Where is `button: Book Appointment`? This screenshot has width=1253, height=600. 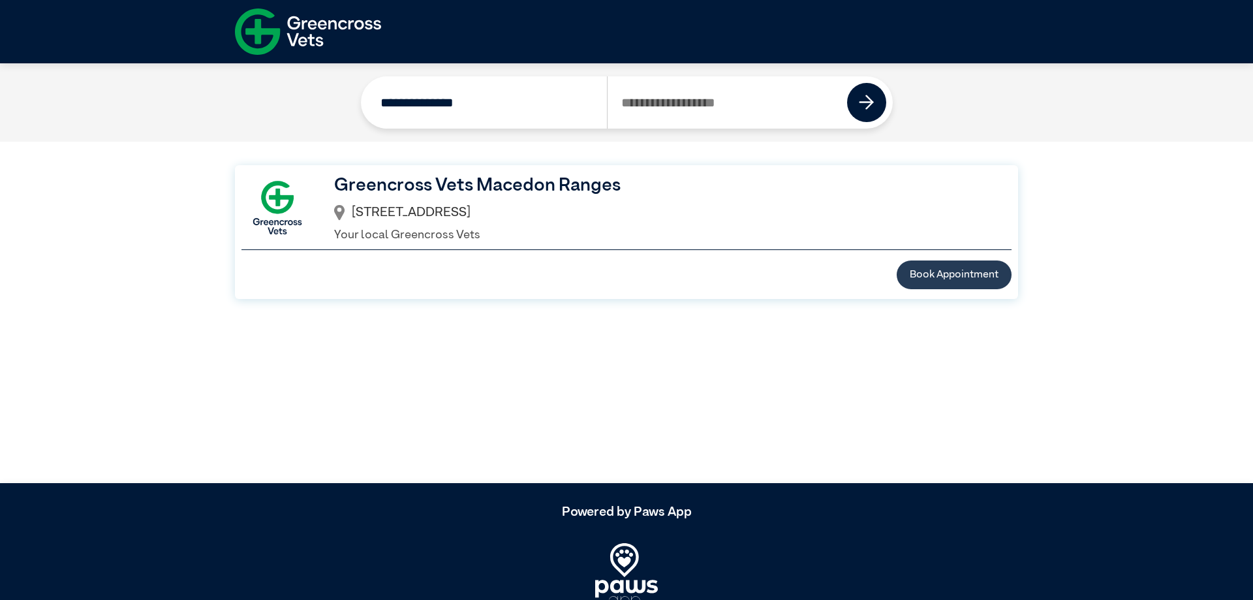
button: Book Appointment is located at coordinates (954, 275).